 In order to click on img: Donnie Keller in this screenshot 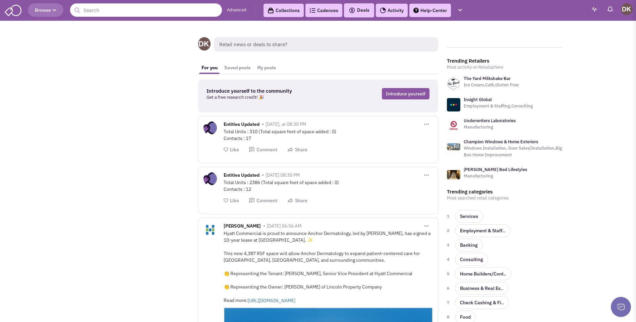, I will do `click(626, 9)`.